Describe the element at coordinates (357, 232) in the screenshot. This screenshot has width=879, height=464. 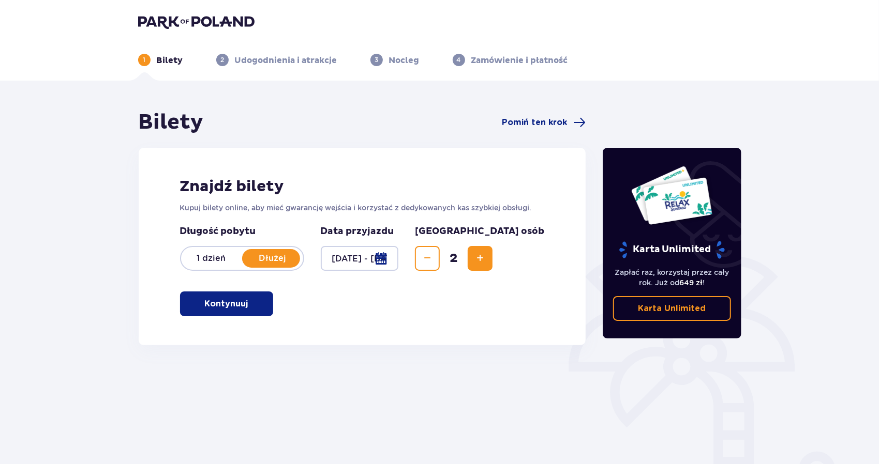
I see `p: Data przyjazdu` at that location.